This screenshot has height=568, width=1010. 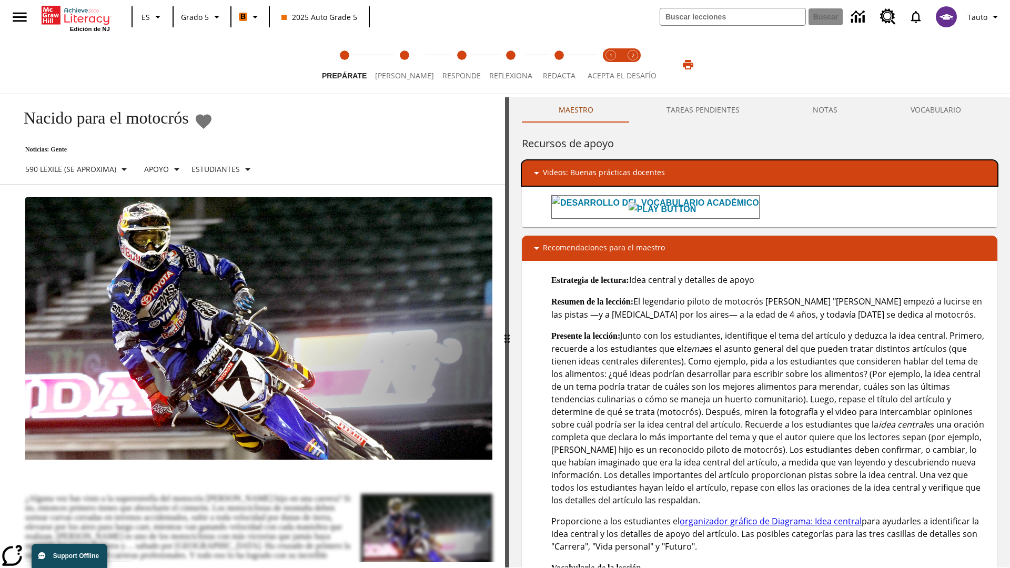 I want to click on button: Grado: Grado 5, Elige un grado, so click(x=202, y=17).